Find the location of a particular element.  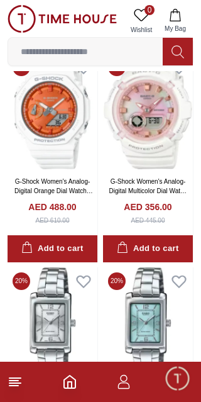

a: Home is located at coordinates (70, 382).